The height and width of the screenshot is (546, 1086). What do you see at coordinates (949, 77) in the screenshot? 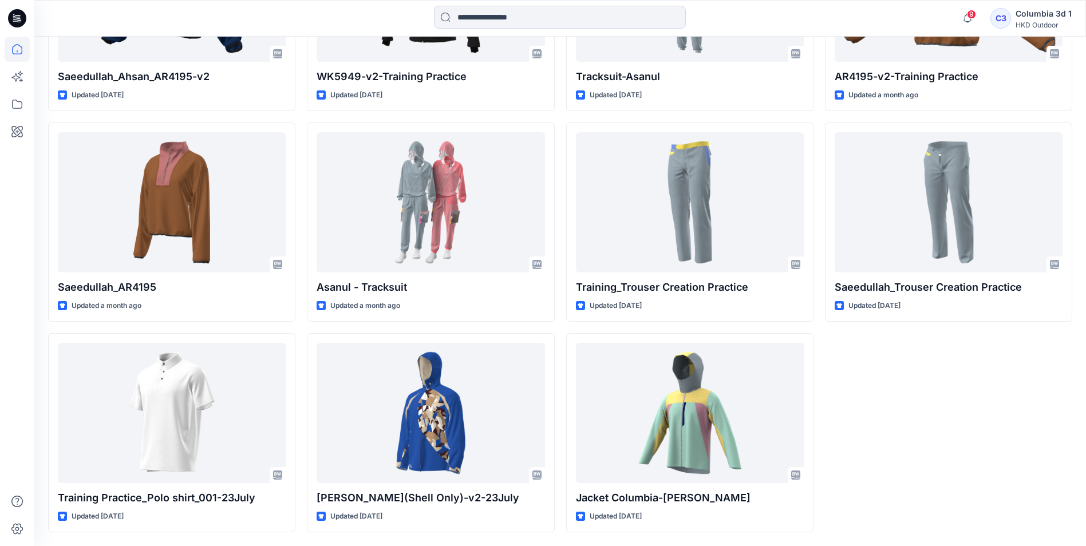
I see `p: AR4195-v2-Training Practice` at bounding box center [949, 77].